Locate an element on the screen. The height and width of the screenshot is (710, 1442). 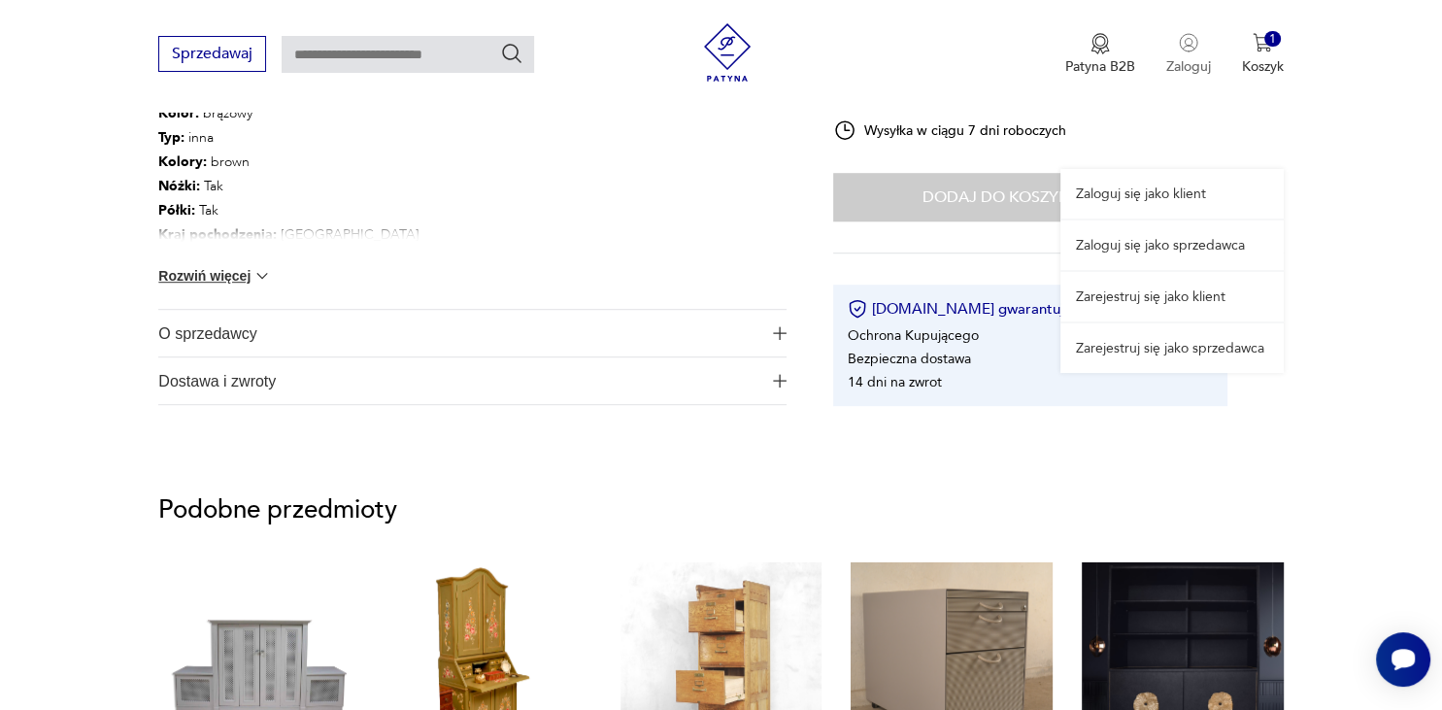
button: Szukaj is located at coordinates (512, 53).